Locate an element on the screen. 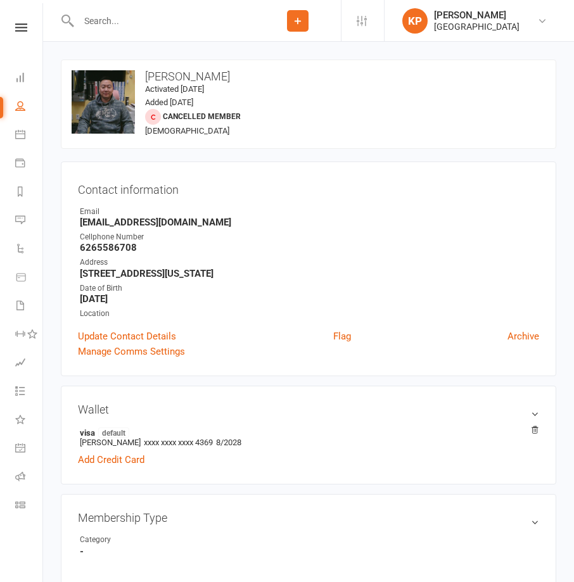 The height and width of the screenshot is (582, 574). div: Address is located at coordinates (309, 262).